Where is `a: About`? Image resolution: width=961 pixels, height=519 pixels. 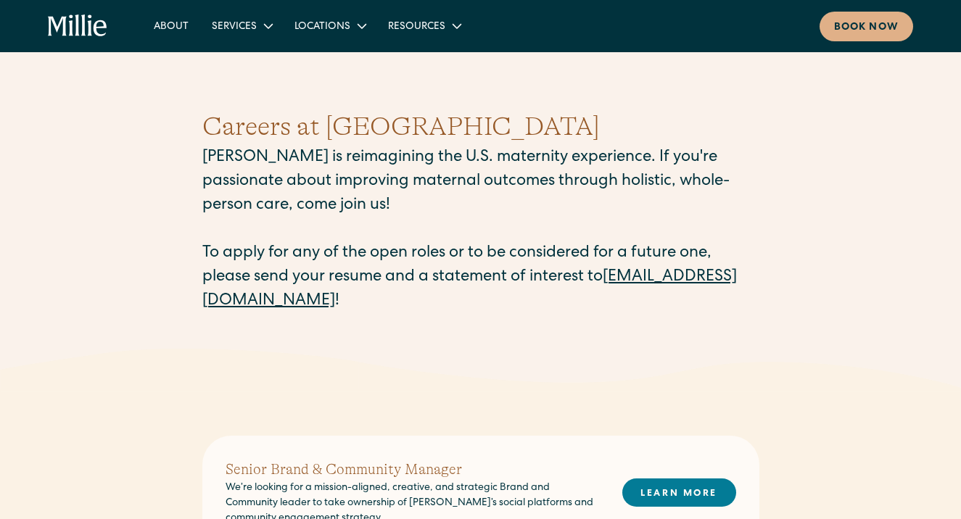
a: About is located at coordinates (171, 25).